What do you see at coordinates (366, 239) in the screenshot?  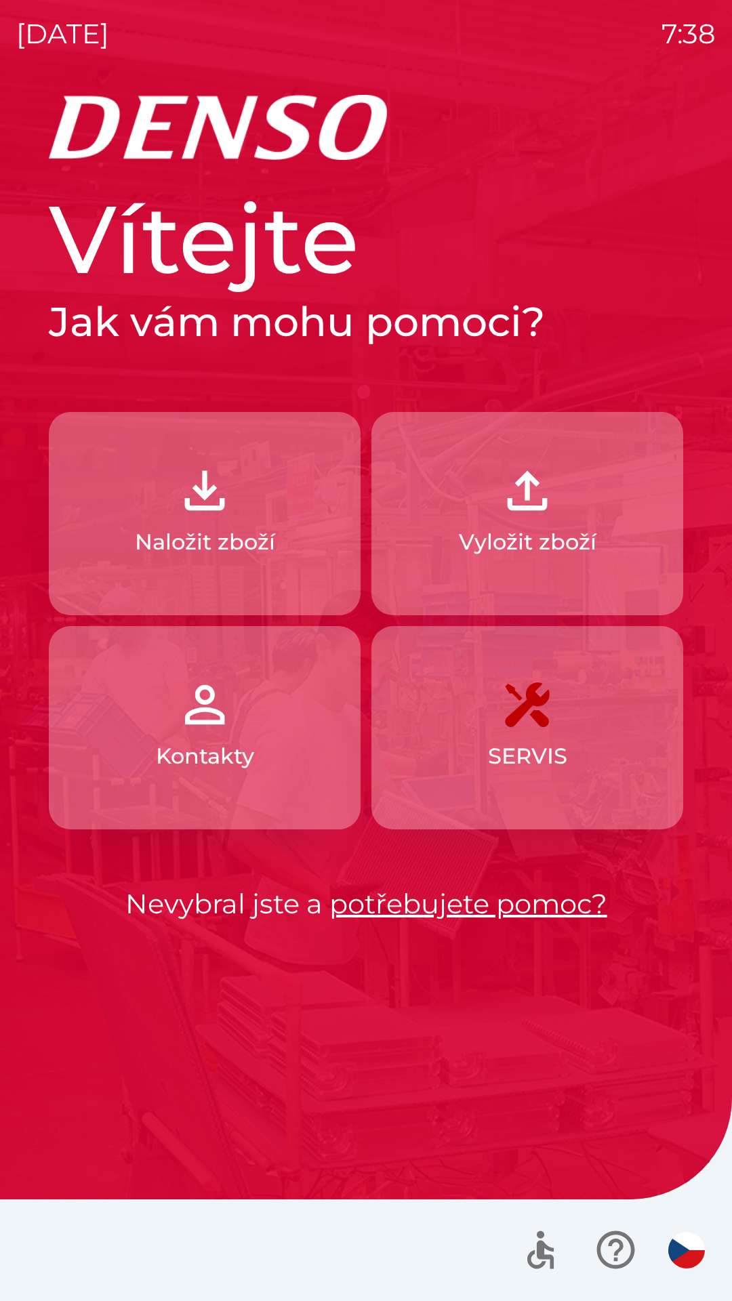 I see `h1: Vítejte` at bounding box center [366, 239].